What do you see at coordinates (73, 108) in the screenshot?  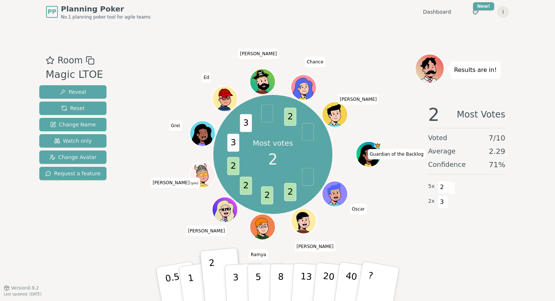 I see `span: Reset` at bounding box center [73, 108].